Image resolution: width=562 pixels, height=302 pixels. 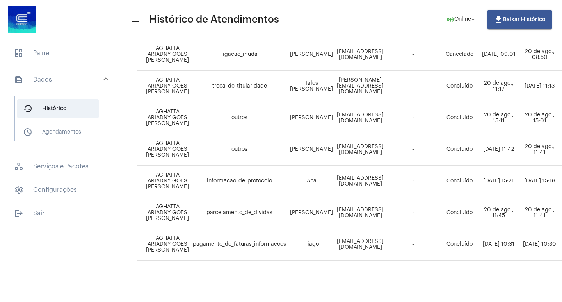 What do you see at coordinates (312, 181) in the screenshot?
I see `td: Ana` at bounding box center [312, 181].